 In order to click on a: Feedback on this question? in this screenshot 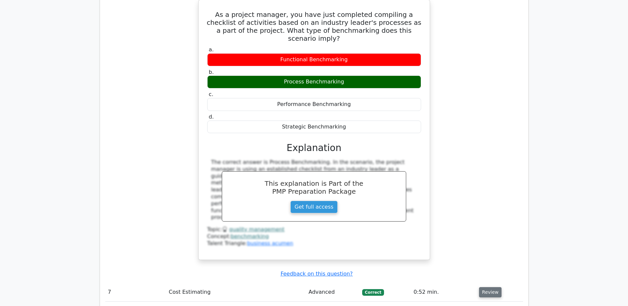, I will do `click(317, 274)`.